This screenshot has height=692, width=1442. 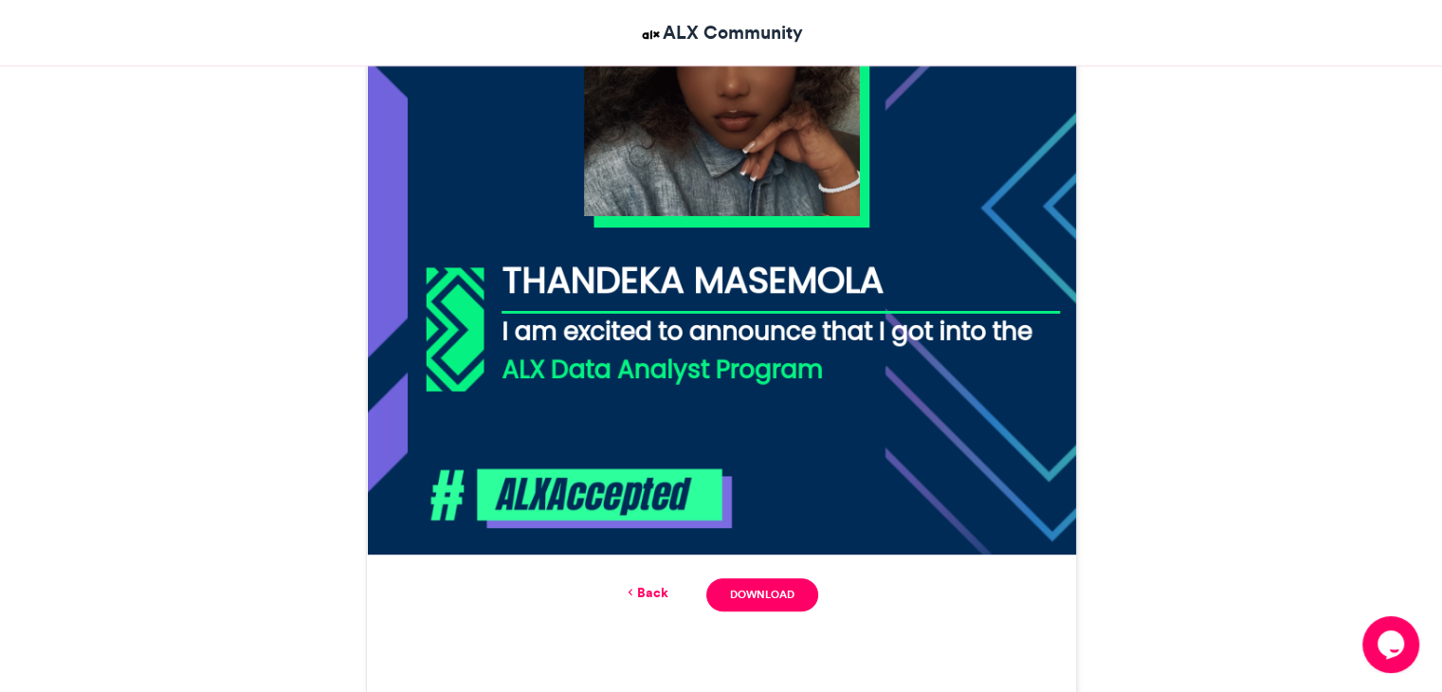 What do you see at coordinates (646, 593) in the screenshot?
I see `a: Back` at bounding box center [646, 593].